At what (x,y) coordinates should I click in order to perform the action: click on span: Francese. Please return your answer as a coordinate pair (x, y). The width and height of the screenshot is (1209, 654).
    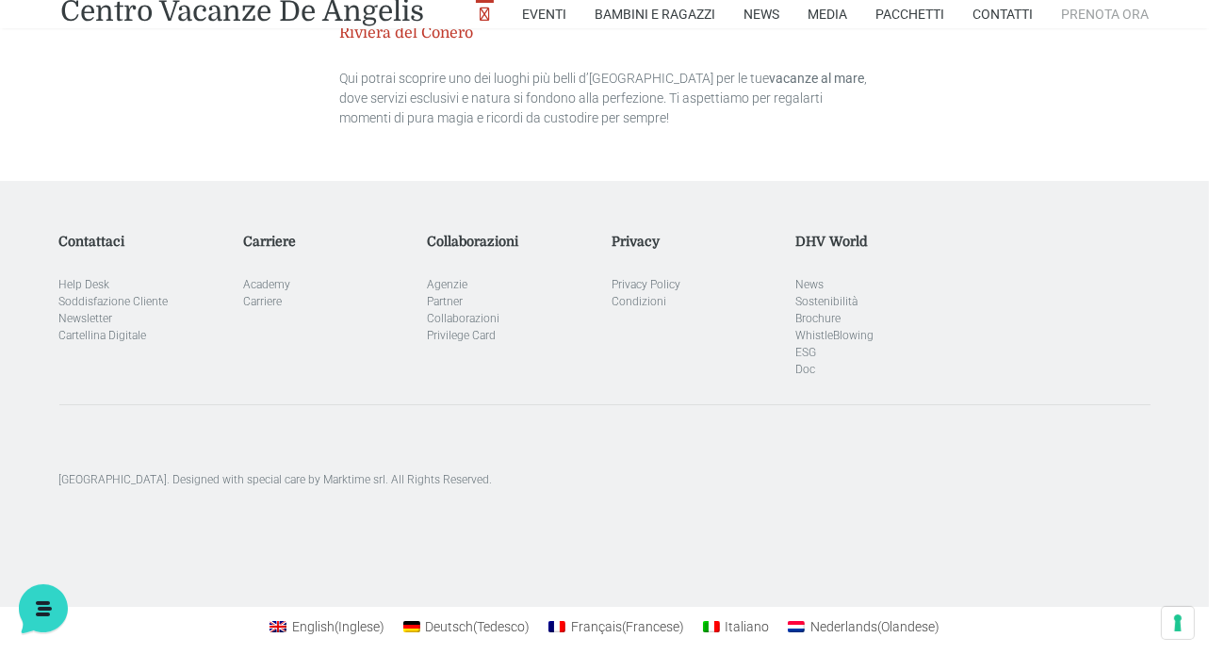
    Looking at the image, I should click on (653, 627).